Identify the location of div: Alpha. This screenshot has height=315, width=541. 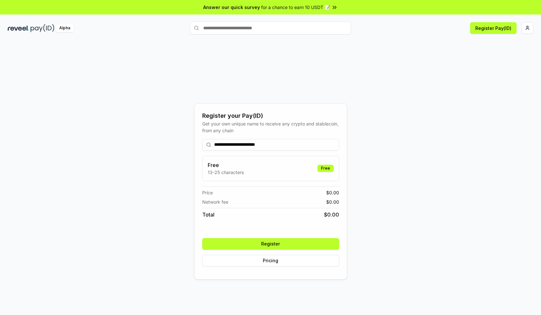
(65, 28).